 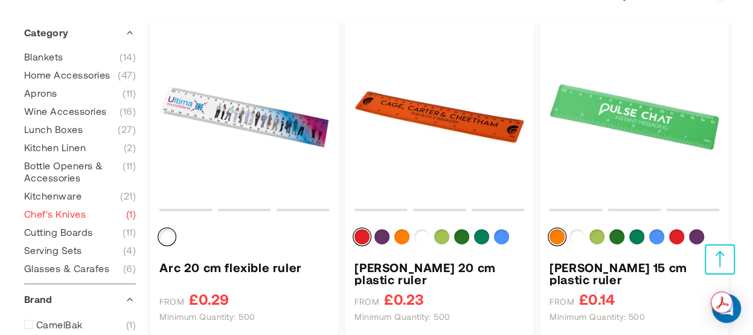 I want to click on span: Kitchenware, so click(x=53, y=196).